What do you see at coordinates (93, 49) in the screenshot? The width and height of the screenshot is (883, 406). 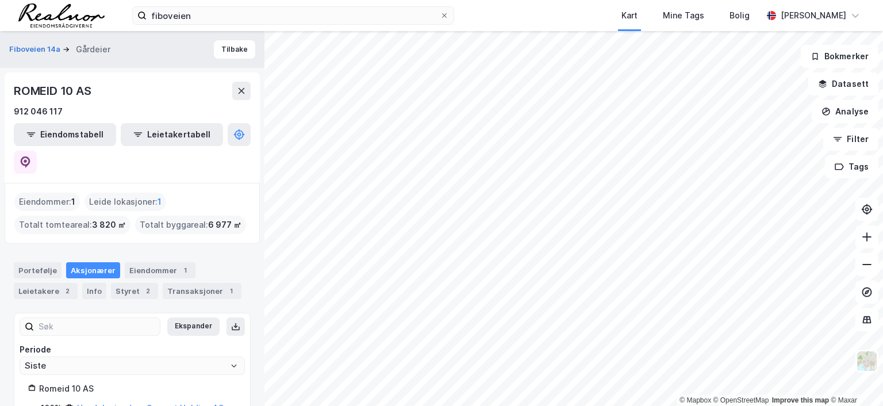 I see `div: Gårdeier` at bounding box center [93, 49].